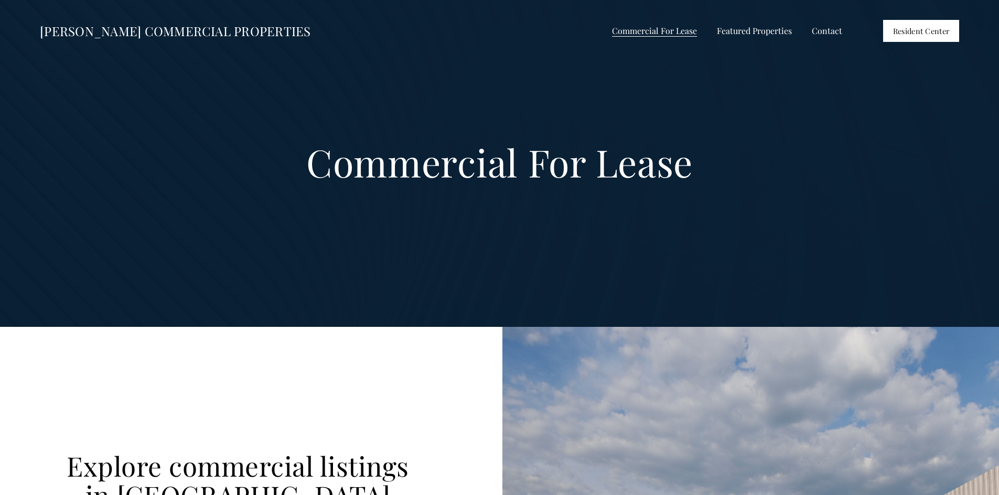 The height and width of the screenshot is (495, 999). I want to click on span: Commercial For Lease, so click(654, 31).